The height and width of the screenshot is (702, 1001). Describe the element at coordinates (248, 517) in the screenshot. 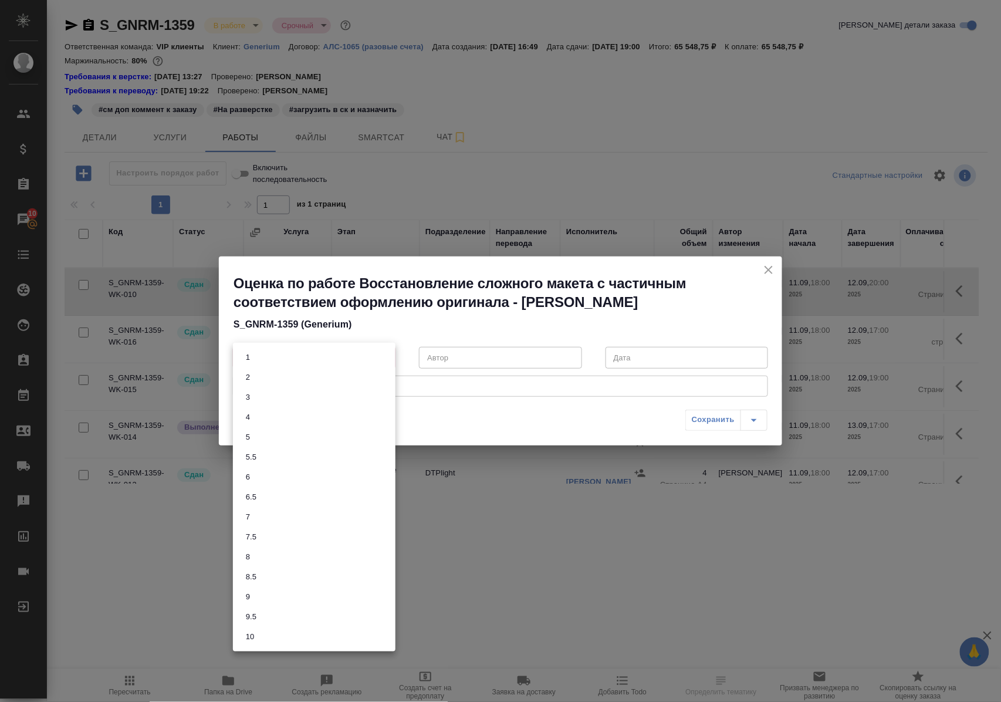

I see `button: 7` at that location.